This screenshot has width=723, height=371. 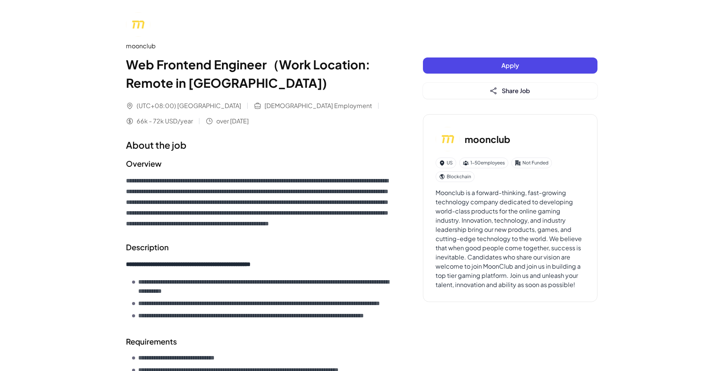 What do you see at coordinates (259, 46) in the screenshot?
I see `div: moonclub` at bounding box center [259, 46].